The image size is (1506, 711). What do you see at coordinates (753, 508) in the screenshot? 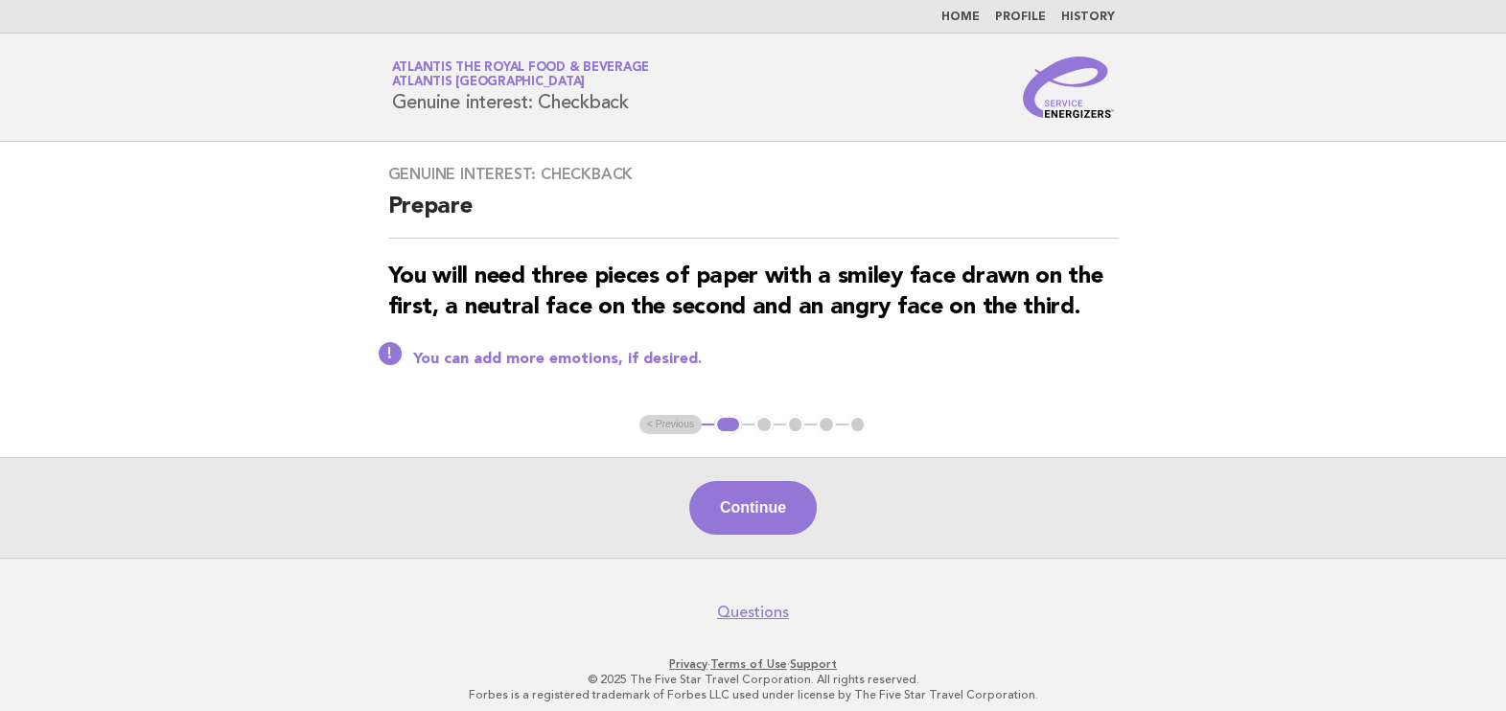
I see `button: Continue` at bounding box center [753, 508].